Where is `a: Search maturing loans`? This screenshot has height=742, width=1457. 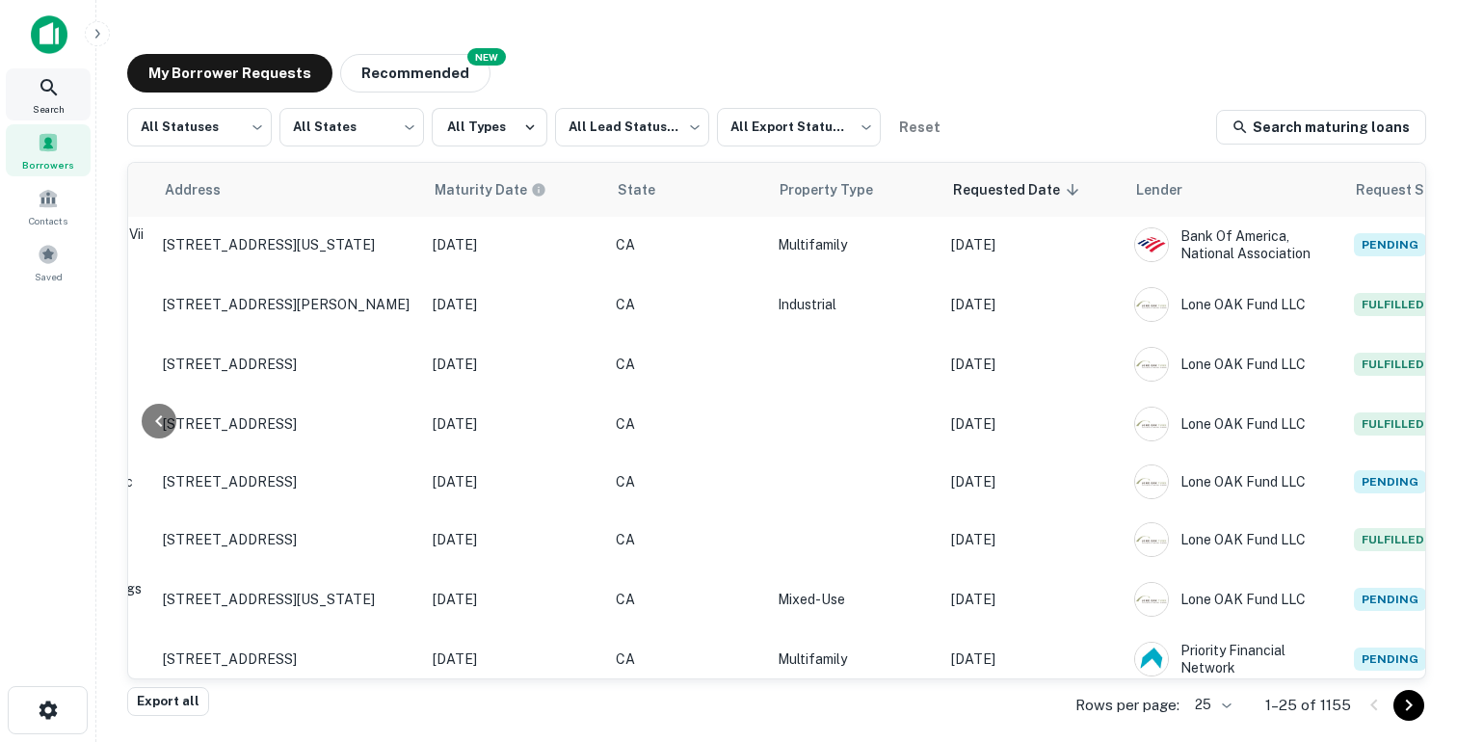
a: Search maturing loans is located at coordinates (1321, 127).